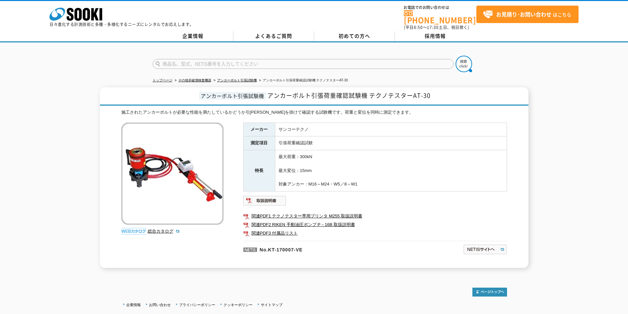  Describe the element at coordinates (391, 130) in the screenshot. I see `td: サンコーテクノ` at that location.